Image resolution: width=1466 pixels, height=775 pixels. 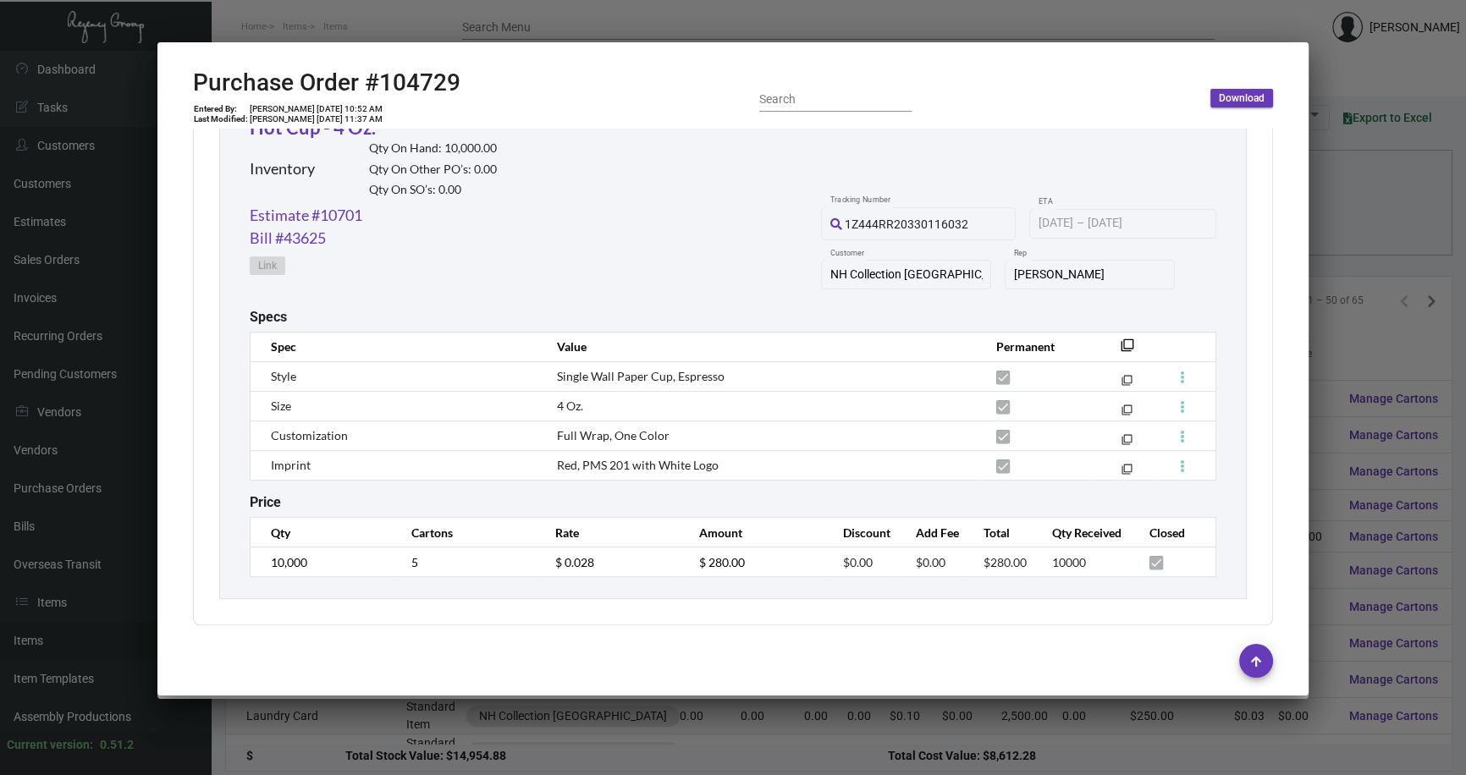 I want to click on div: 0.51.2, so click(x=117, y=745).